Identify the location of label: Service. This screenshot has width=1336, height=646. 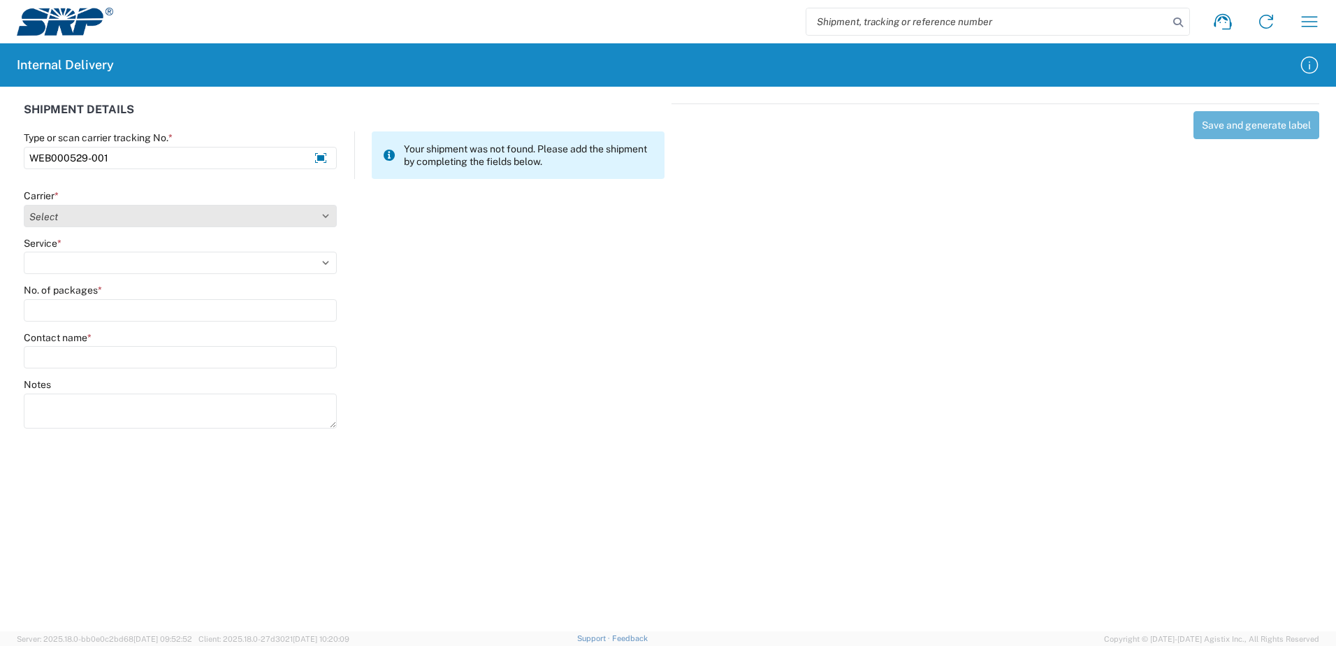
(43, 243).